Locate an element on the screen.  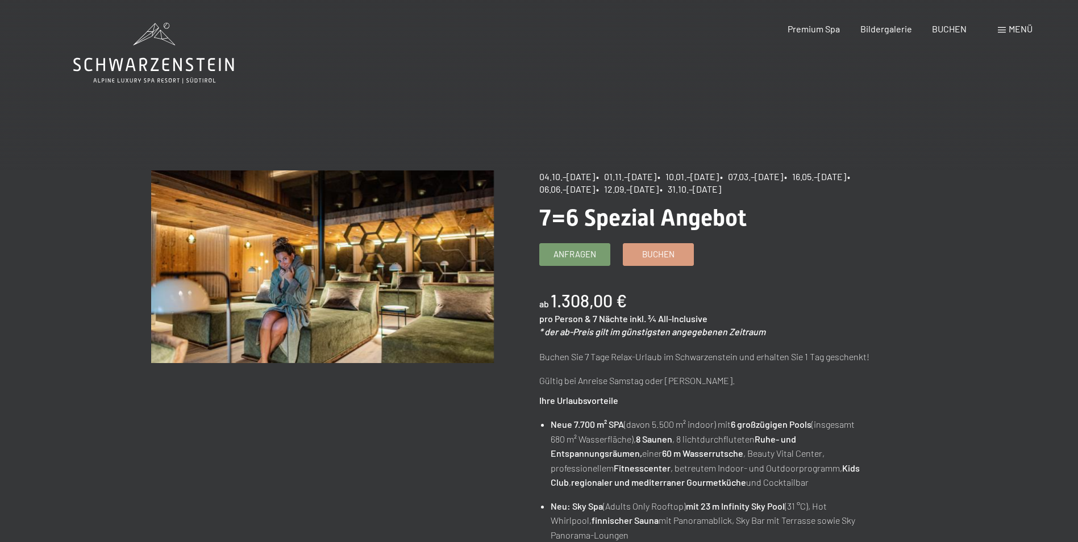
span: Buchen is located at coordinates (658, 254).